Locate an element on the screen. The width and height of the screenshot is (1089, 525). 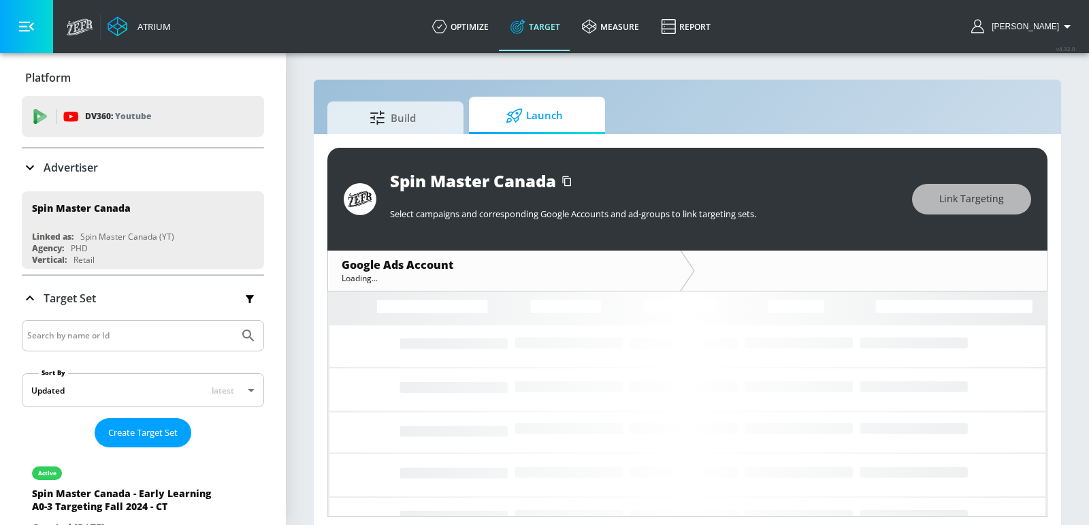
p: Select campaigns and corresponding Google Accounts and ad-groups to link targeting sets. is located at coordinates (644, 214).